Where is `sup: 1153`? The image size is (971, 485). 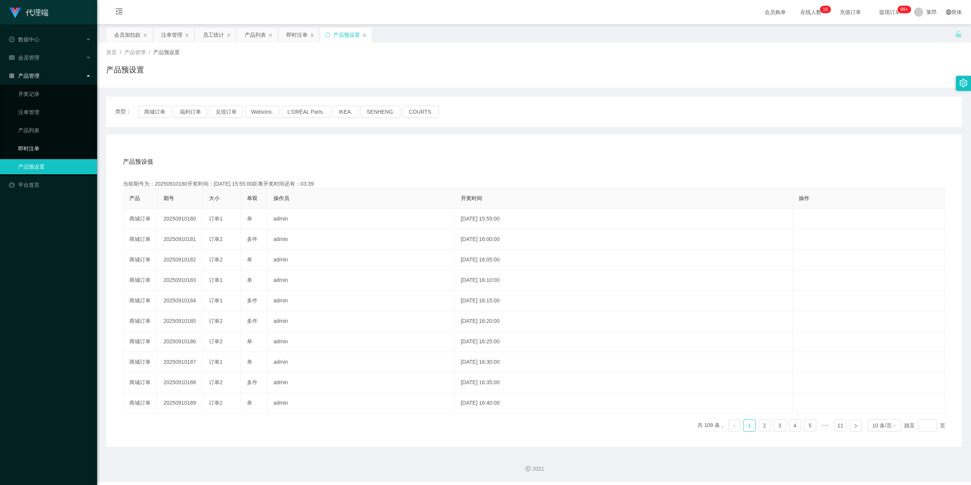 sup: 1153 is located at coordinates (904, 9).